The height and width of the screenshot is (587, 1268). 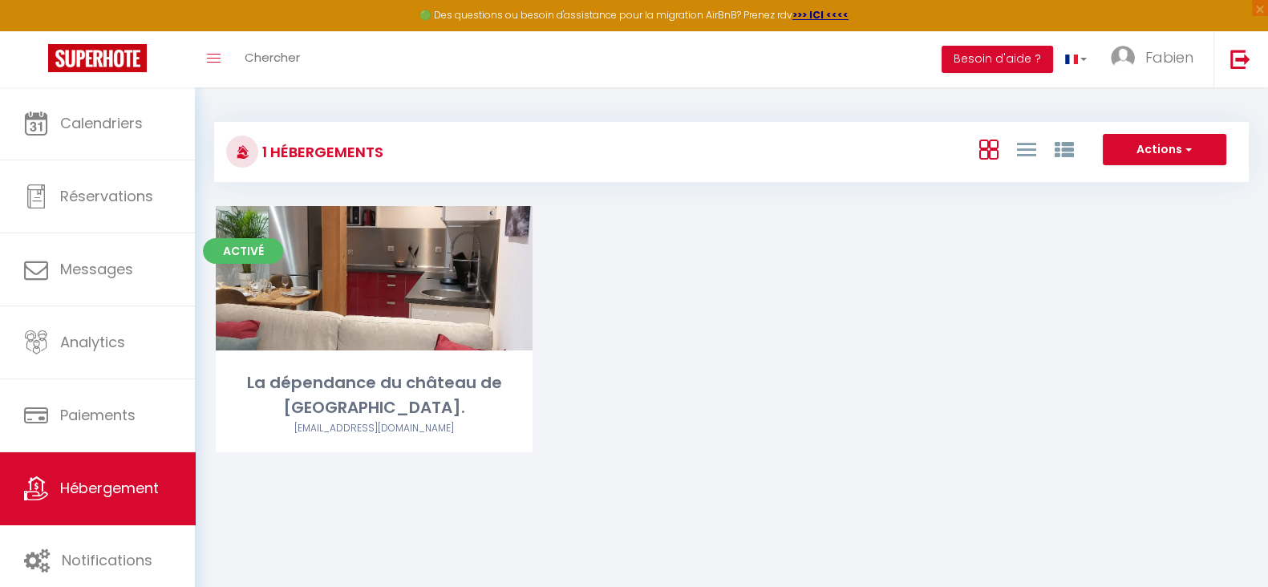 I want to click on span: Messages, so click(x=96, y=269).